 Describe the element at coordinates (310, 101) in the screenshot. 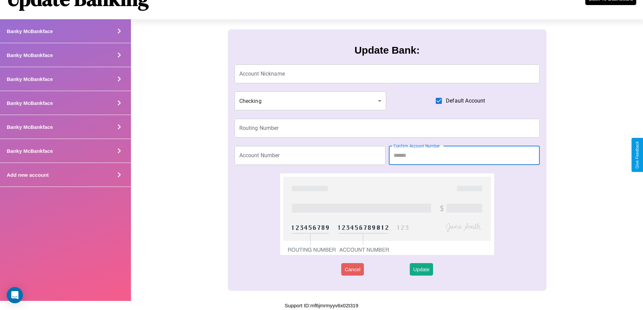

I see `div: Checking` at that location.